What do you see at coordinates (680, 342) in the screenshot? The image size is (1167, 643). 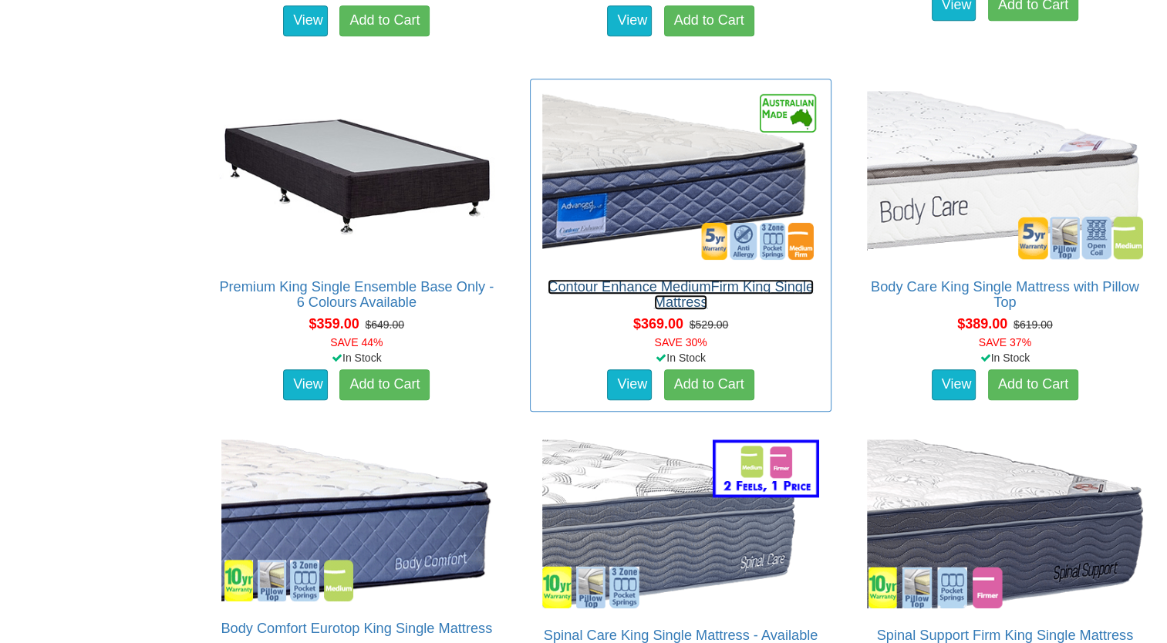 I see `font: SAVE 30%` at bounding box center [680, 342].